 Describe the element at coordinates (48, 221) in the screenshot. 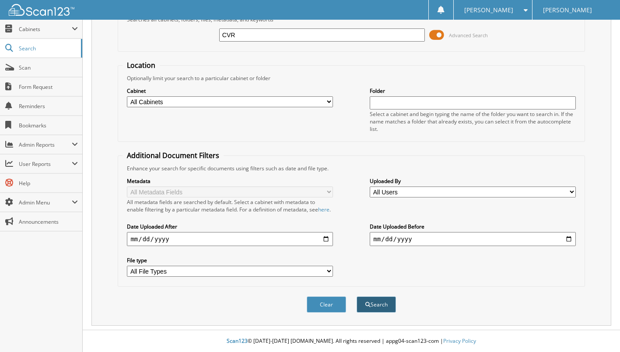

I see `span: Announcements` at that location.